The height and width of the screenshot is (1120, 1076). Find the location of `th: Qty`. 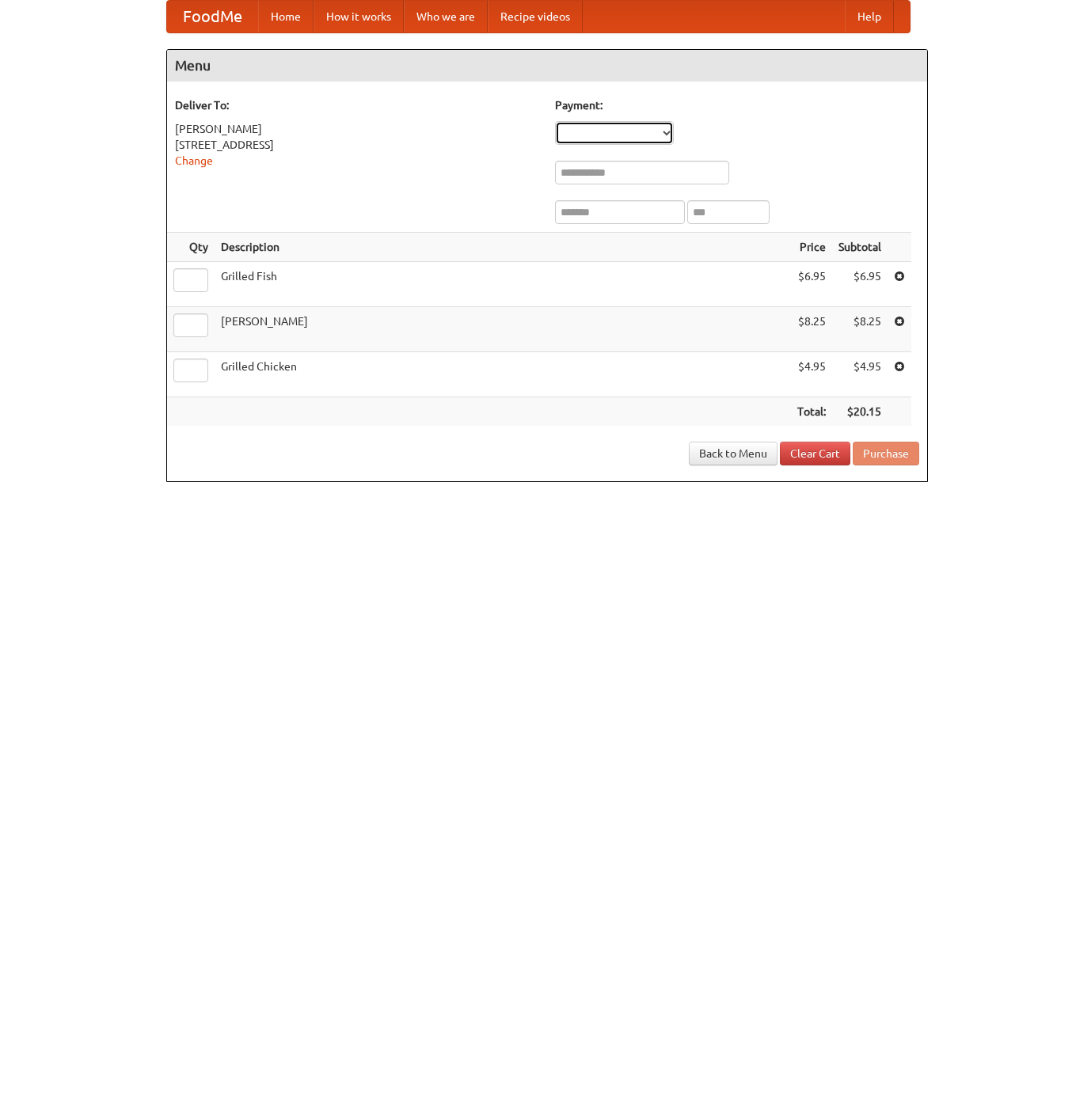

th: Qty is located at coordinates (190, 247).